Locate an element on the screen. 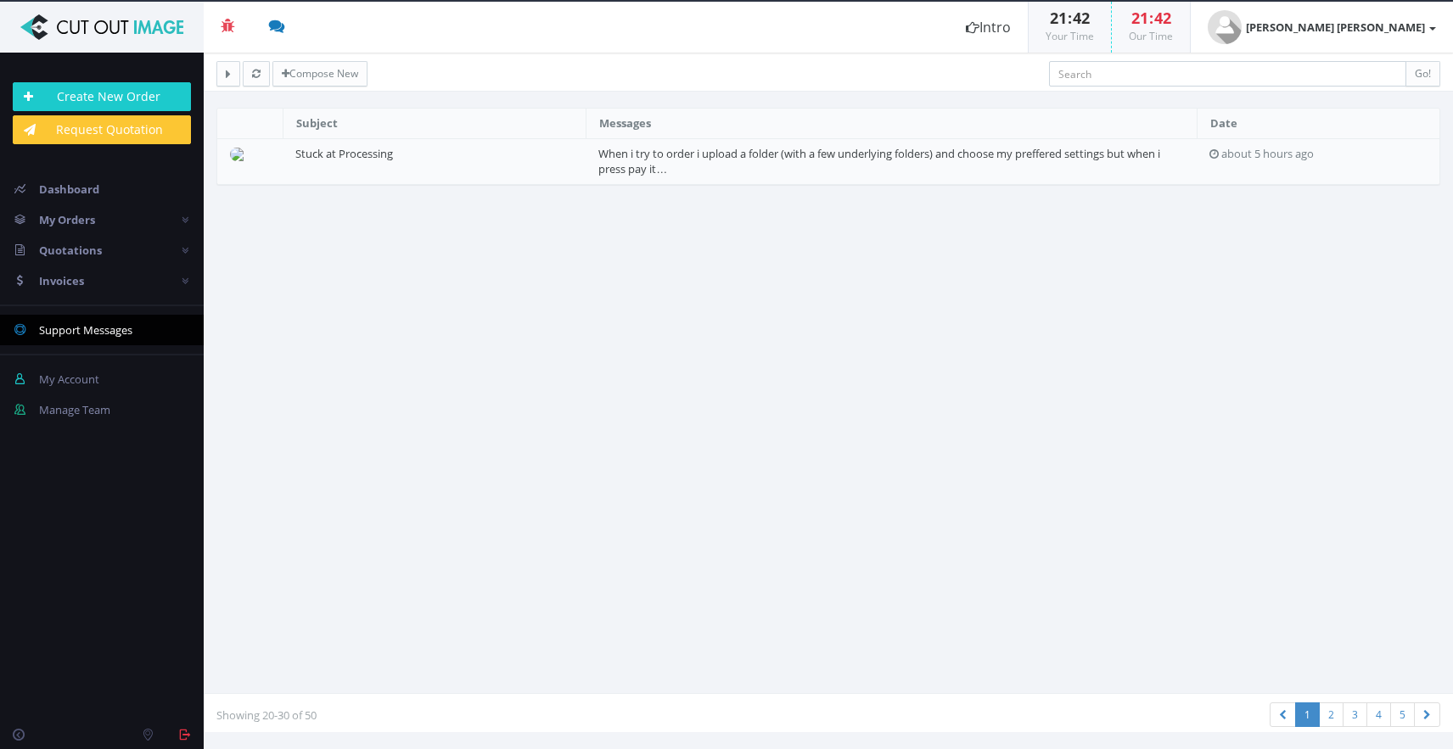 The width and height of the screenshot is (1453, 749). a: Intro is located at coordinates (988, 27).